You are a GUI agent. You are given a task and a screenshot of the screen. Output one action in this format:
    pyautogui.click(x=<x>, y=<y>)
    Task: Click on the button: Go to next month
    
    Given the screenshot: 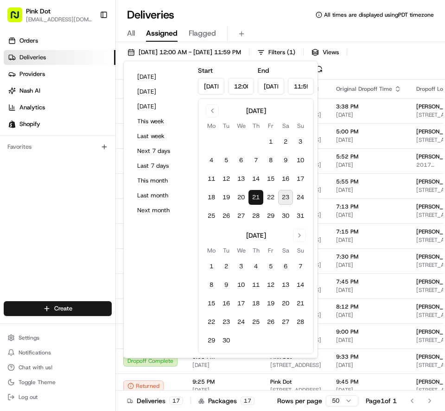 What is the action you would take?
    pyautogui.click(x=299, y=235)
    